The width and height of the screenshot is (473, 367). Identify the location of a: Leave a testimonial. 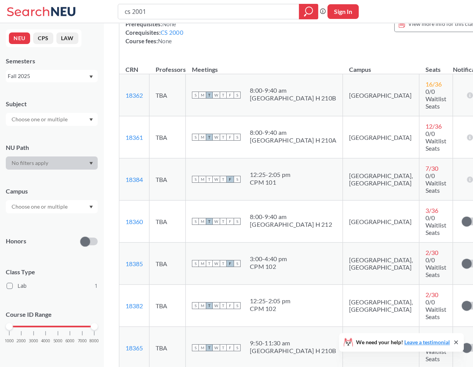
(427, 342).